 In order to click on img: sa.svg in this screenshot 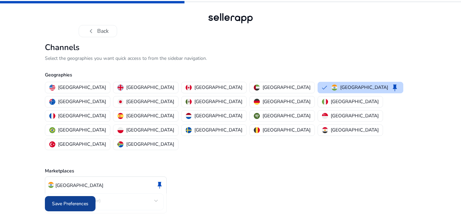, I will do `click(257, 116)`.